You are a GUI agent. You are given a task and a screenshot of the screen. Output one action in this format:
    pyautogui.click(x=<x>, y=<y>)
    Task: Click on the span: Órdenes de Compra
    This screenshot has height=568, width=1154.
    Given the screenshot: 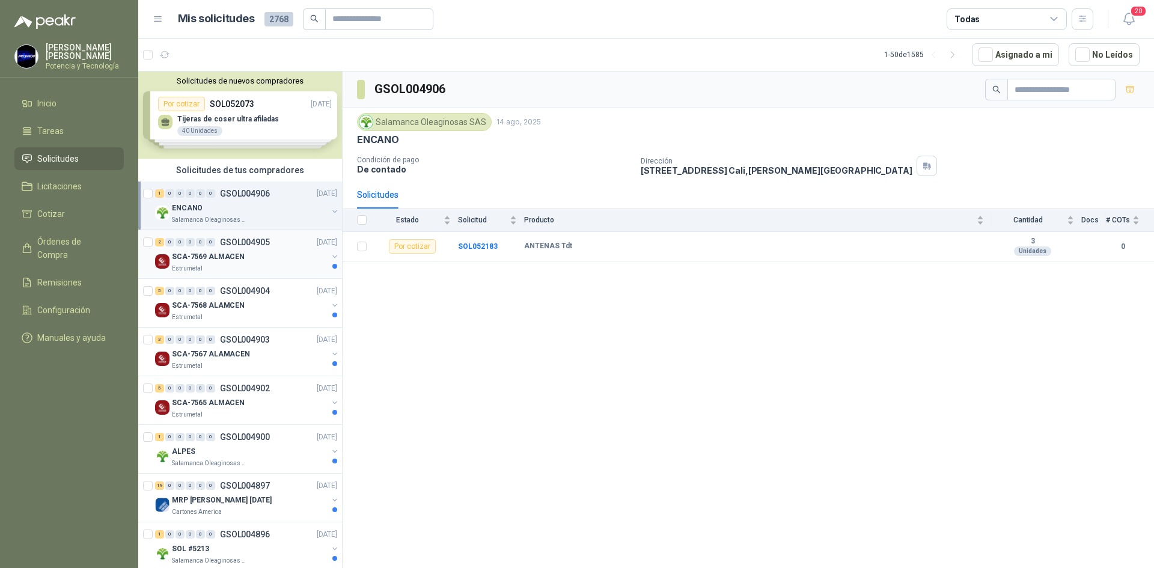 What is the action you would take?
    pyautogui.click(x=75, y=248)
    